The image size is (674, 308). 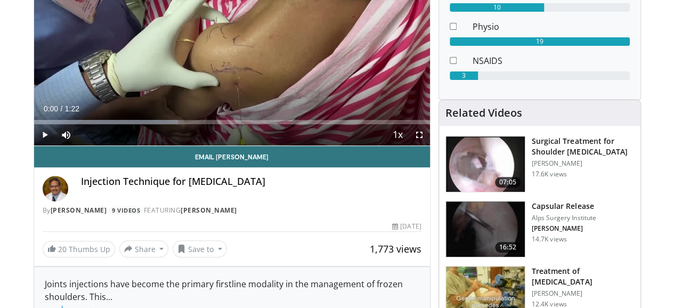 What do you see at coordinates (508, 247) in the screenshot?
I see `span: 16:52` at bounding box center [508, 247].